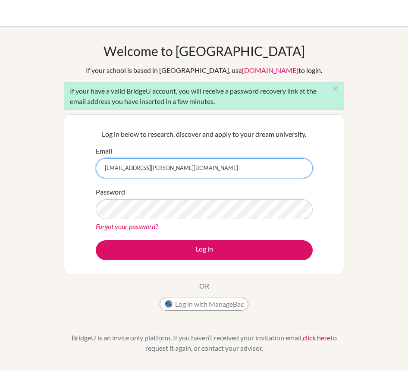 Image resolution: width=408 pixels, height=371 pixels. Describe the element at coordinates (204, 343) in the screenshot. I see `p: BridgeU is an invite only platform. If you haven’t received your invitation email, to request it ...` at that location.